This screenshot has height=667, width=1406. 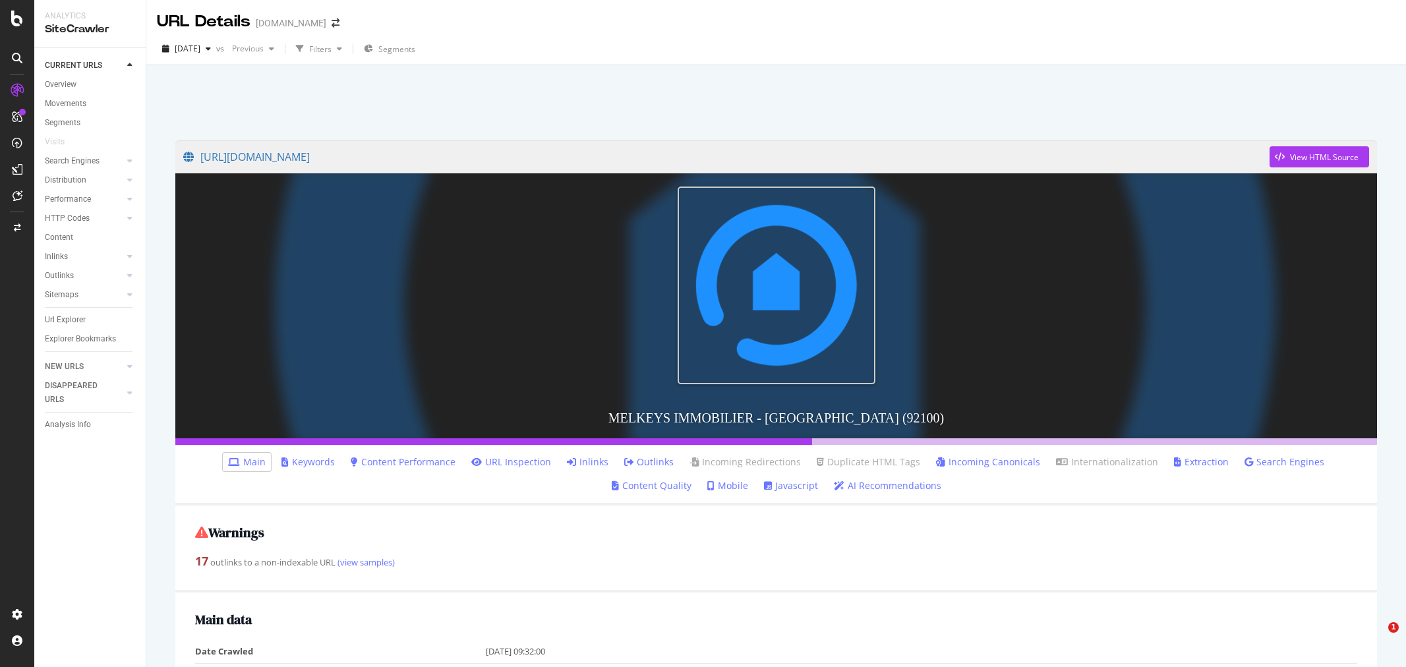 I want to click on span: vs, so click(x=221, y=48).